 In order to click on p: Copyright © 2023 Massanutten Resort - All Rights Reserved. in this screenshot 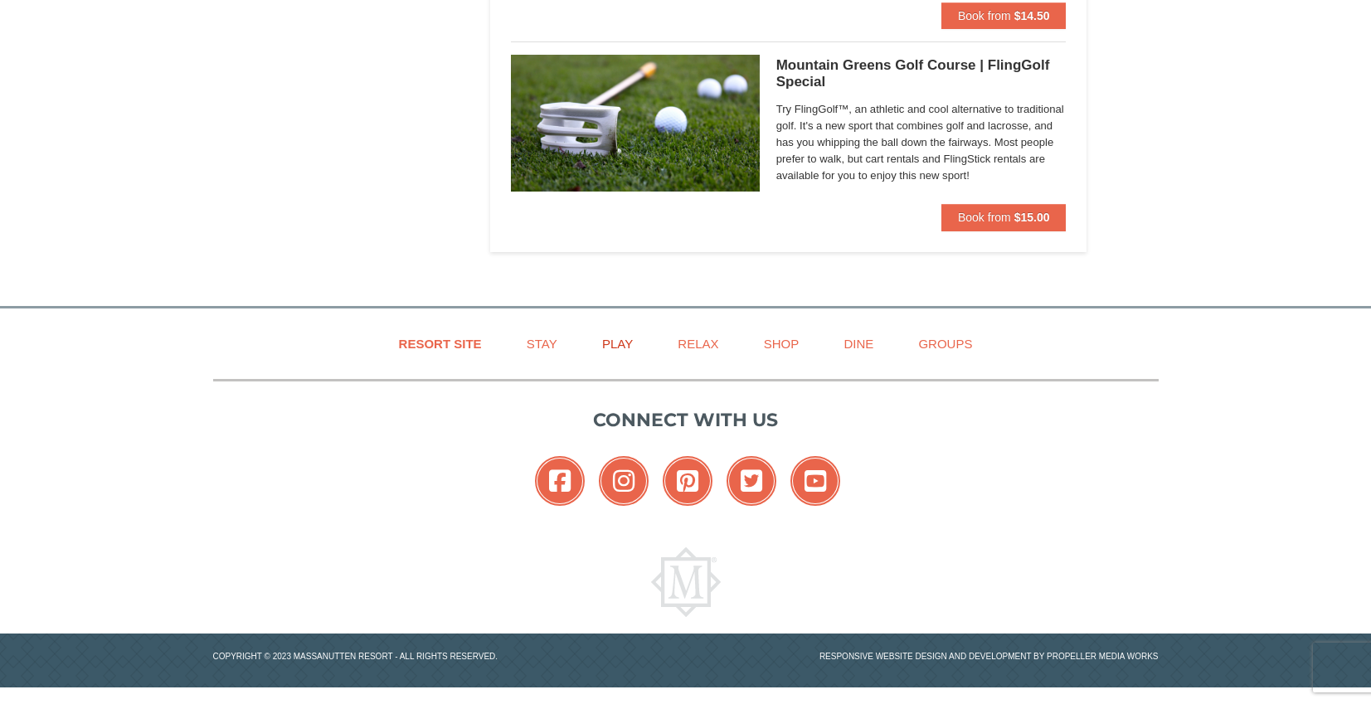, I will do `click(443, 656)`.